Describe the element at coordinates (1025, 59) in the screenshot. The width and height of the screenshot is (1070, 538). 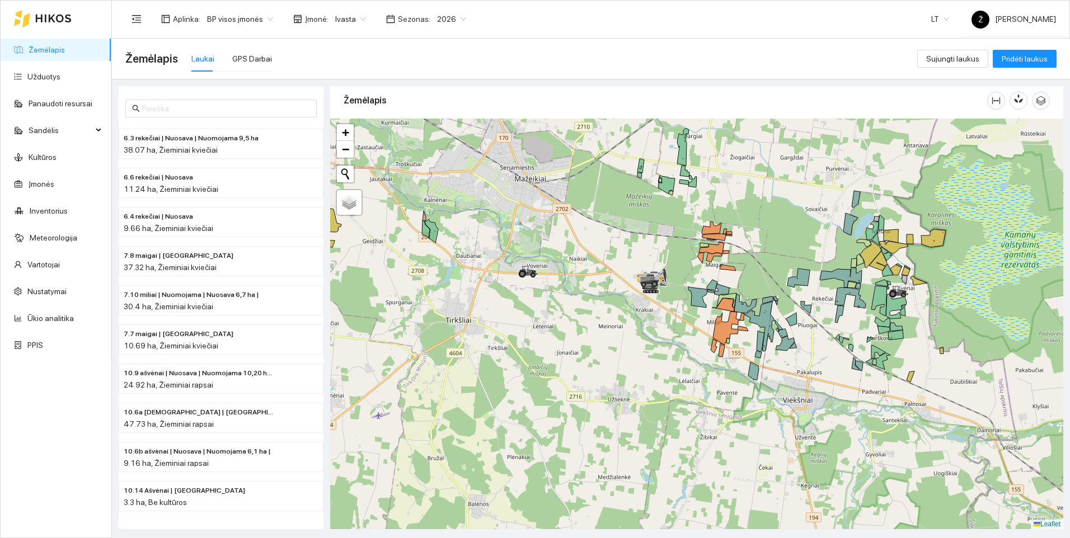
I see `a: Pridėti laukus` at that location.